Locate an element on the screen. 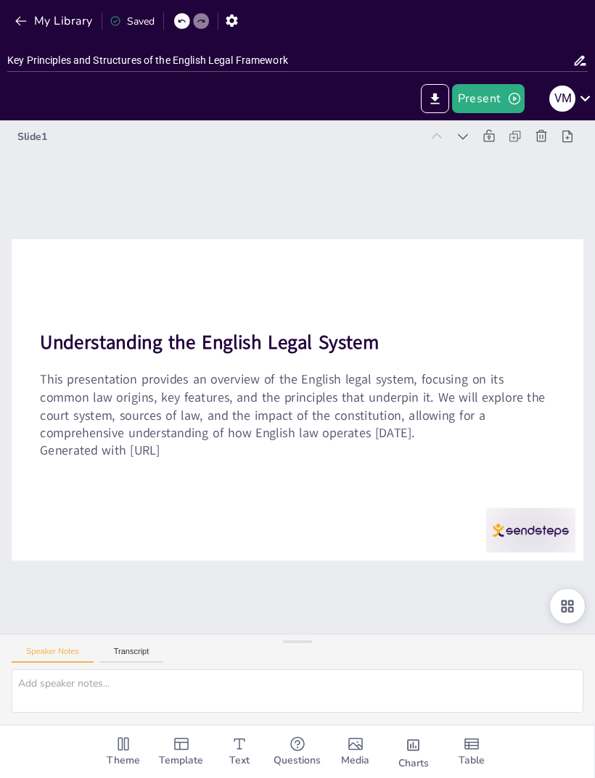  p: This presentation provides an overview of the English legal system, focusing on its common law or... is located at coordinates (297, 406).